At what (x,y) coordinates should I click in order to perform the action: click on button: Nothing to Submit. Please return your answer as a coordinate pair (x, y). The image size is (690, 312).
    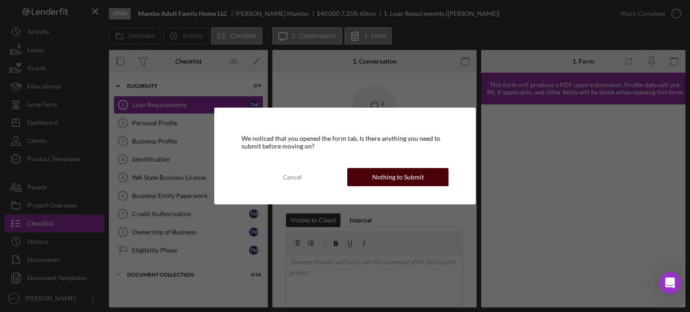
    Looking at the image, I should click on (397, 177).